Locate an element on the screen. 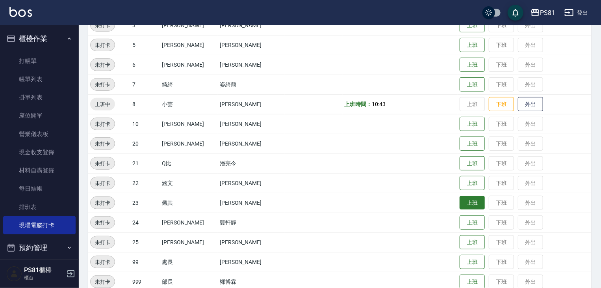 The image size is (601, 288). td: 21 is located at coordinates (145, 163).